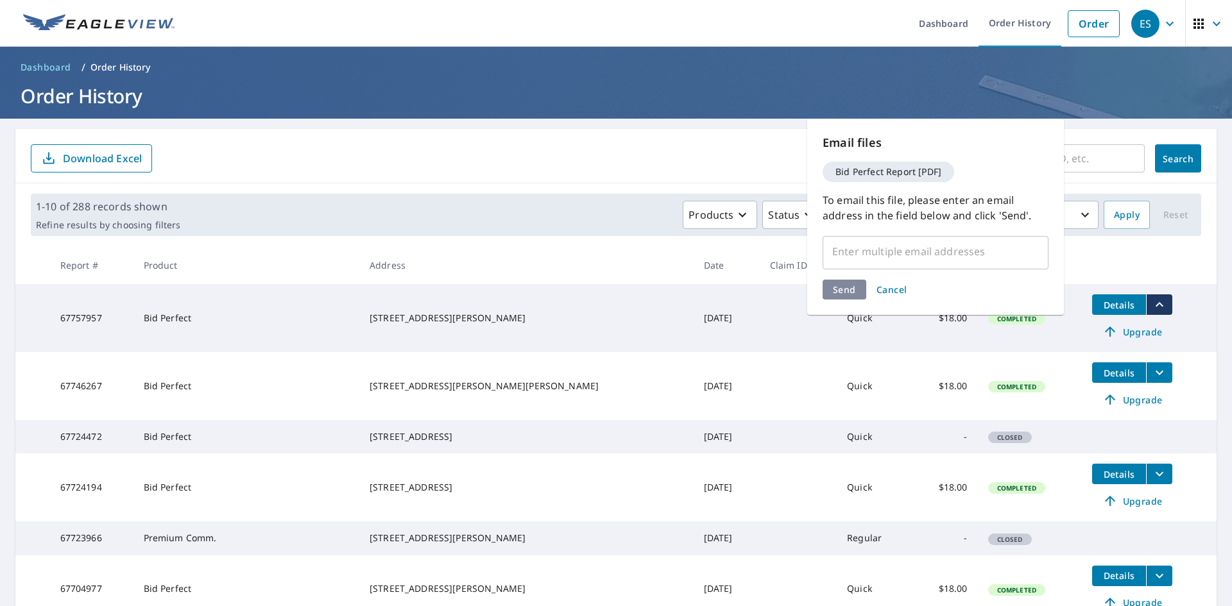  I want to click on p: To email this file, please enter an email address in the field below and click 'Send'., so click(936, 208).